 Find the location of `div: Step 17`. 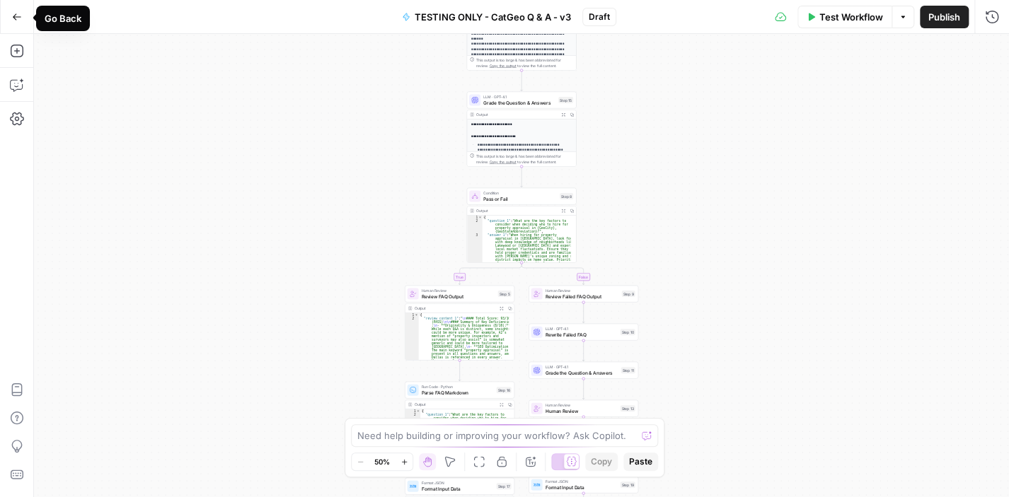

div: Step 17 is located at coordinates (504, 486).